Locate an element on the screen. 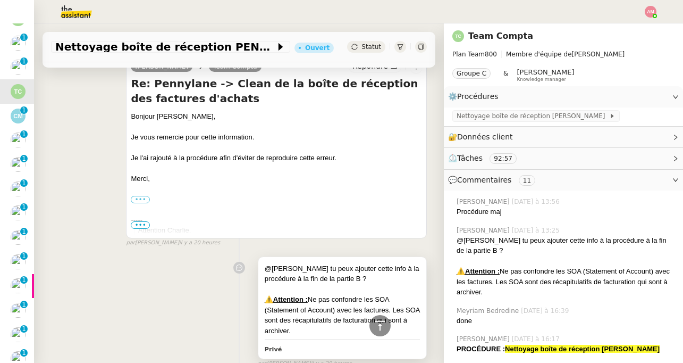  div: ⏲️Tâches 92:57 is located at coordinates (564, 158).